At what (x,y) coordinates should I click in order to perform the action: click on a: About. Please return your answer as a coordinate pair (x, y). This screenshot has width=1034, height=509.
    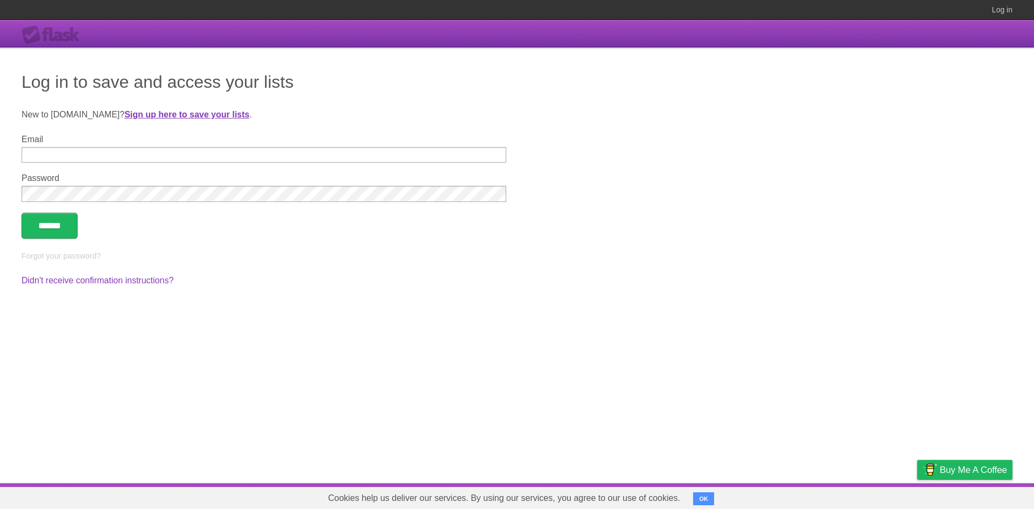
    Looking at the image, I should click on (785, 496).